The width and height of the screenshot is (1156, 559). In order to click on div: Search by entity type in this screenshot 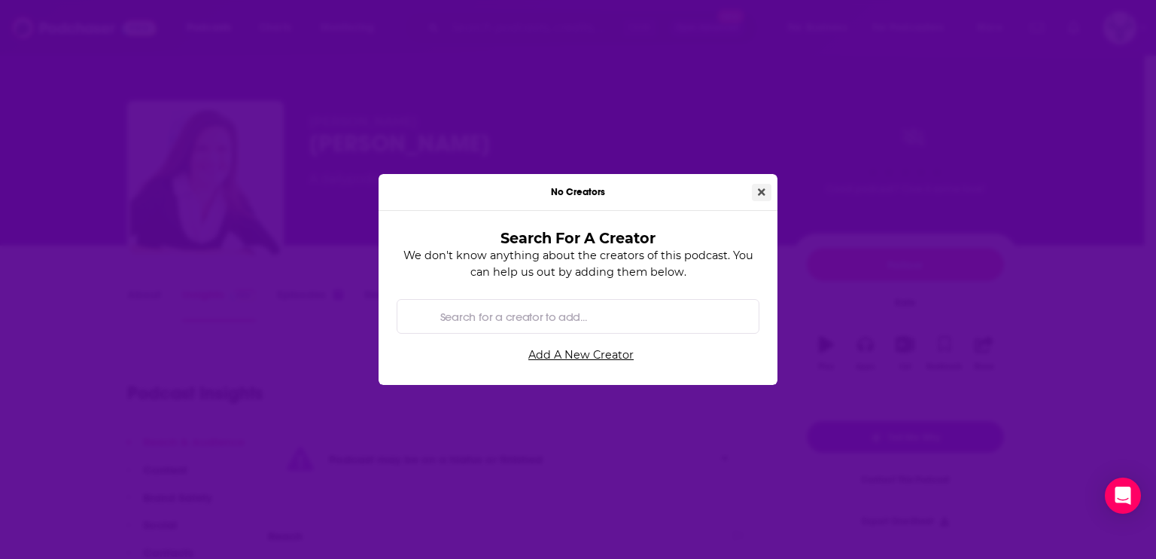, I will do `click(578, 316)`.